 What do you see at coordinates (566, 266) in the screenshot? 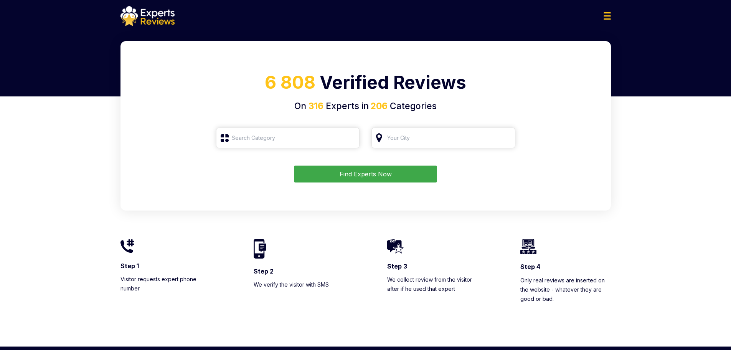
I see `h3: Step 4` at bounding box center [566, 266].